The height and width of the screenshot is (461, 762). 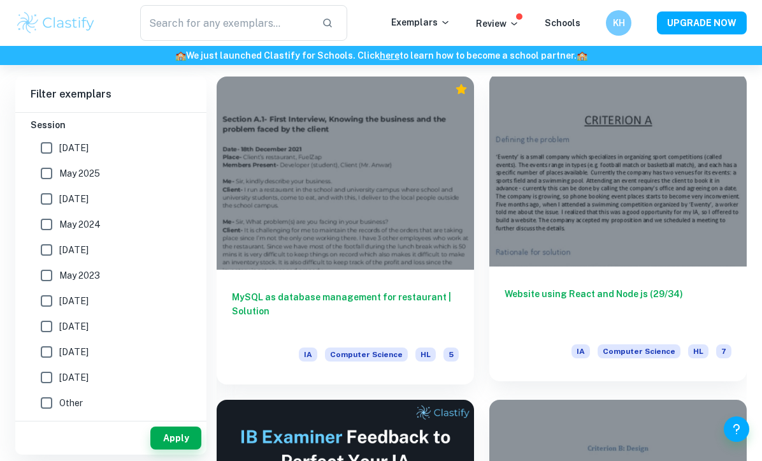 I want to click on h6: Session, so click(x=111, y=125).